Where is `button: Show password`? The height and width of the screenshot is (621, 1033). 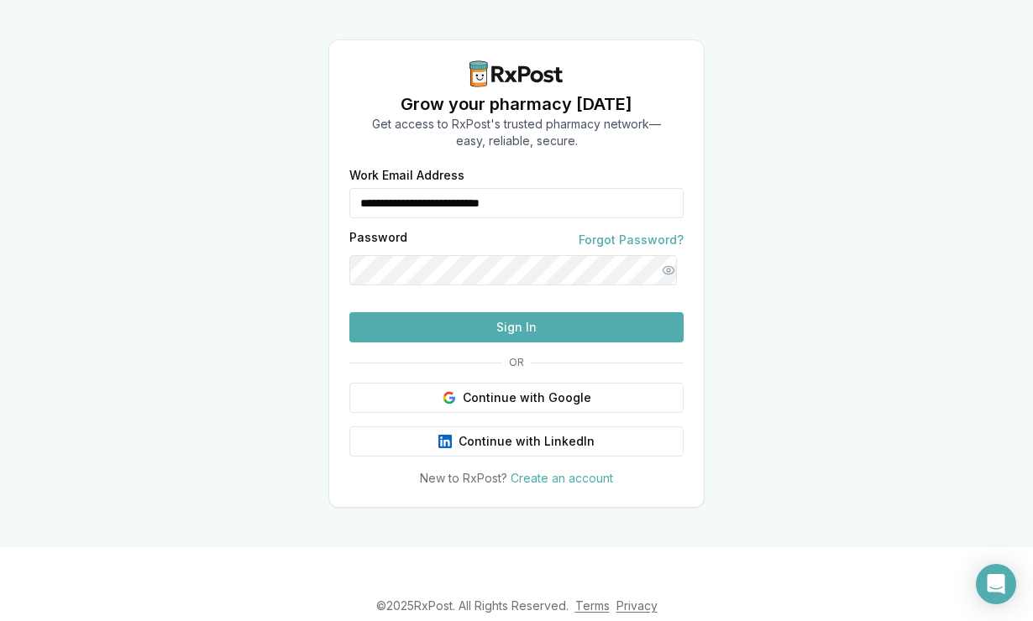
button: Show password is located at coordinates (668, 270).